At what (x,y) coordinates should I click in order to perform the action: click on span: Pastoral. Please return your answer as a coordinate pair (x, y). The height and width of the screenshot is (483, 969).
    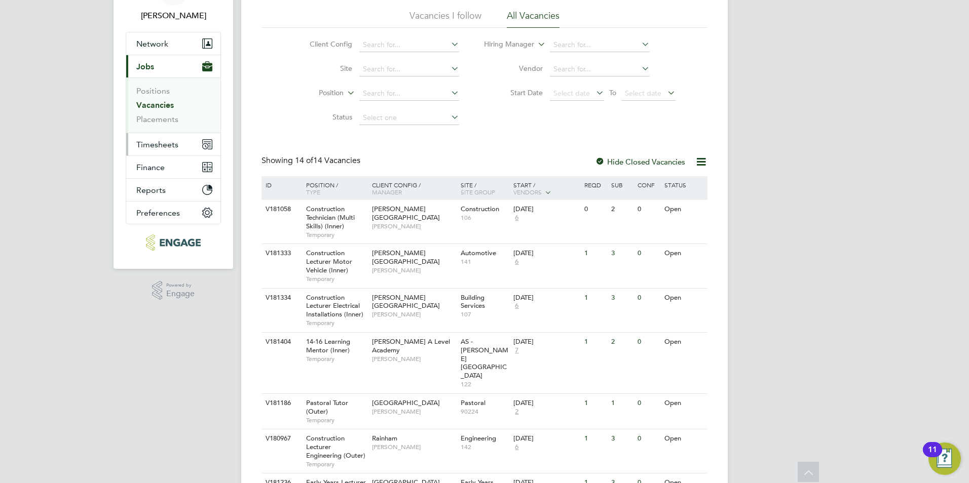
    Looking at the image, I should click on (473, 403).